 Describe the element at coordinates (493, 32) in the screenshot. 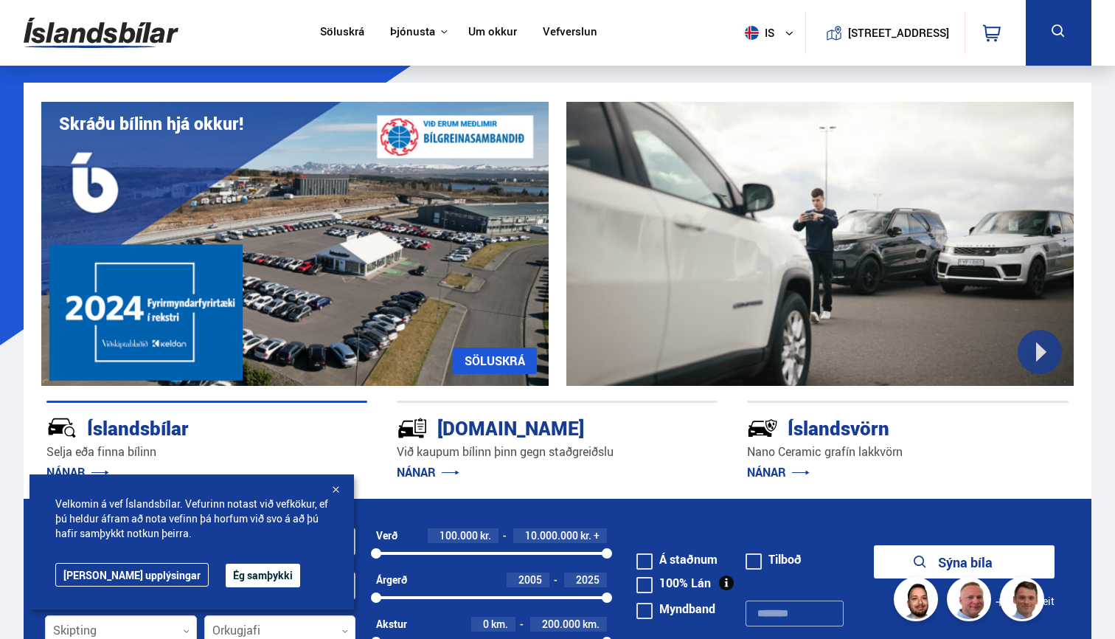

I see `a: Um okkur` at that location.